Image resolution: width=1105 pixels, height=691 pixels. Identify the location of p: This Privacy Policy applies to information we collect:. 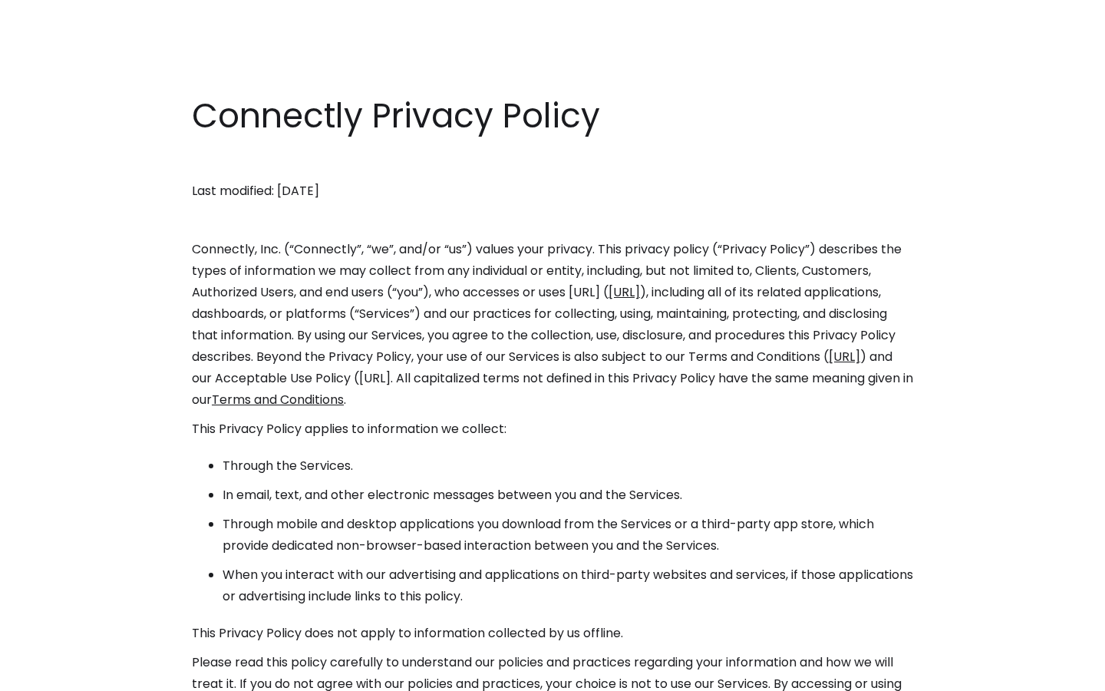
(553, 429).